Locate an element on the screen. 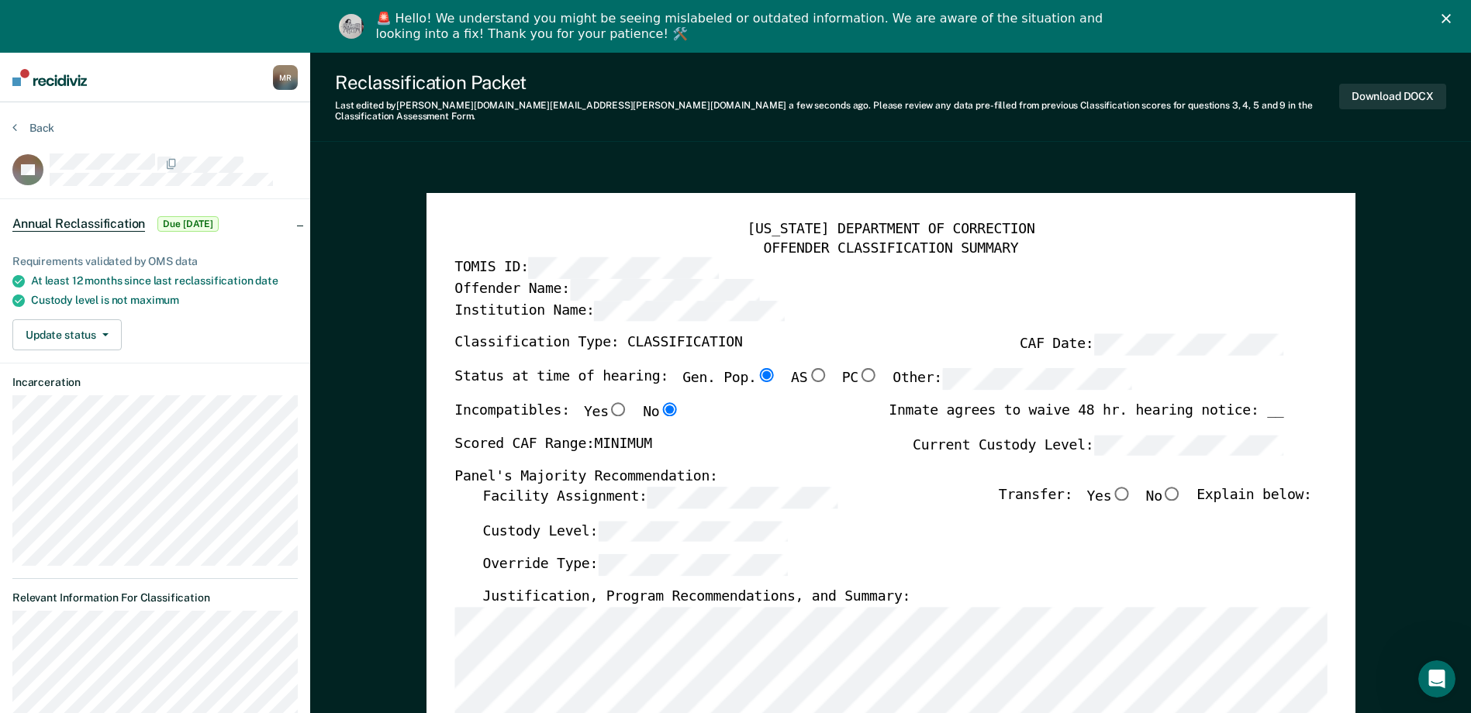 The width and height of the screenshot is (1471, 713). div: M R is located at coordinates (285, 78).